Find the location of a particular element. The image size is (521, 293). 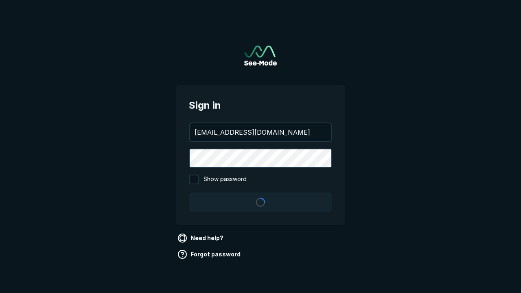

a: Need help? is located at coordinates (201, 238).